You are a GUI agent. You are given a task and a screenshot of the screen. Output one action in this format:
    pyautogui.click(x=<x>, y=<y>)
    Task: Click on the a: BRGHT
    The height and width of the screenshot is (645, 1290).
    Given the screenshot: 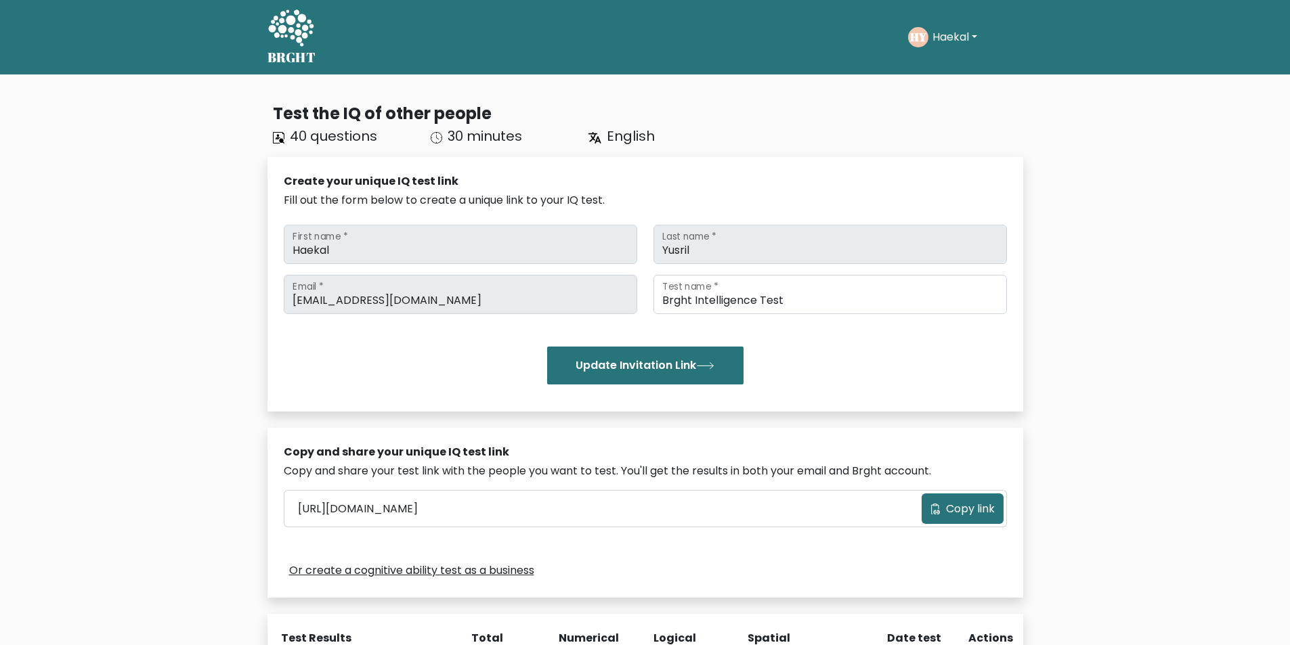 What is the action you would take?
    pyautogui.click(x=292, y=37)
    